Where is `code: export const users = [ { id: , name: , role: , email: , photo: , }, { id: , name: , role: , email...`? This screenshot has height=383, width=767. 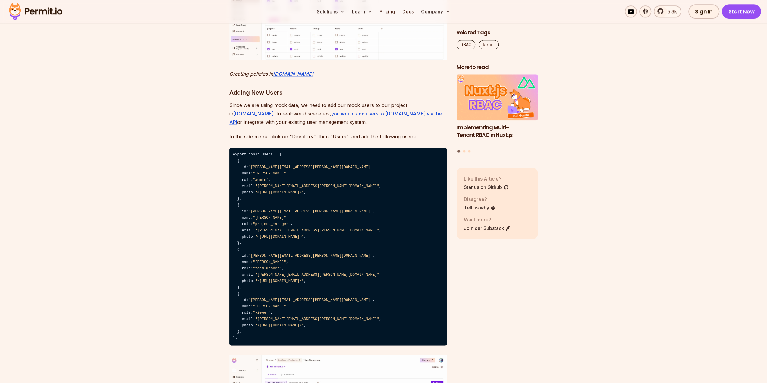 code: export const users = [ { id: , name: , role: , email: , photo: , }, { id: , name: , role: , email... is located at coordinates (338, 247).